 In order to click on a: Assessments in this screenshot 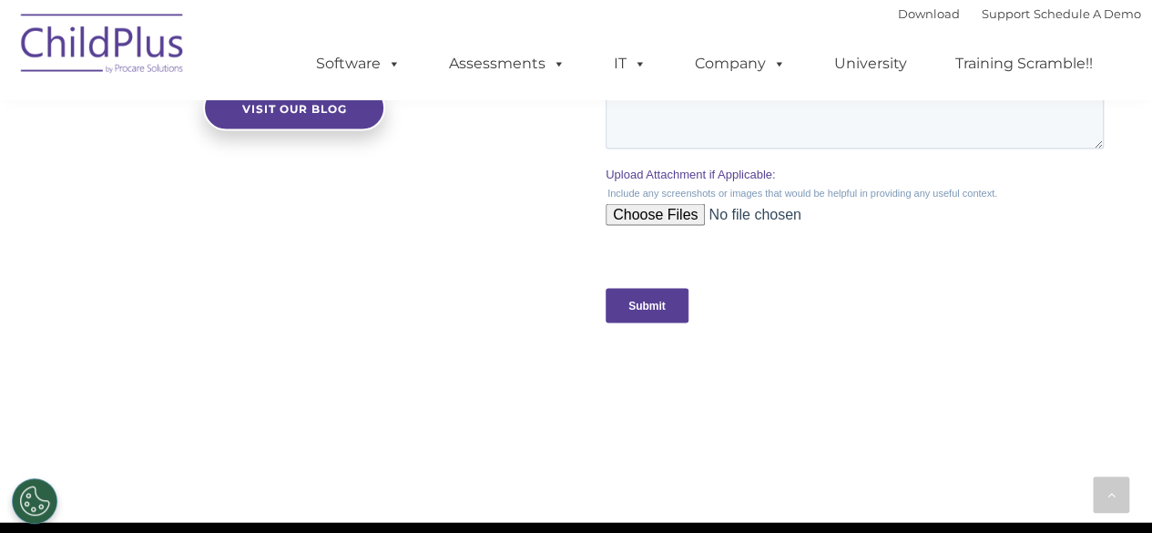, I will do `click(507, 64)`.